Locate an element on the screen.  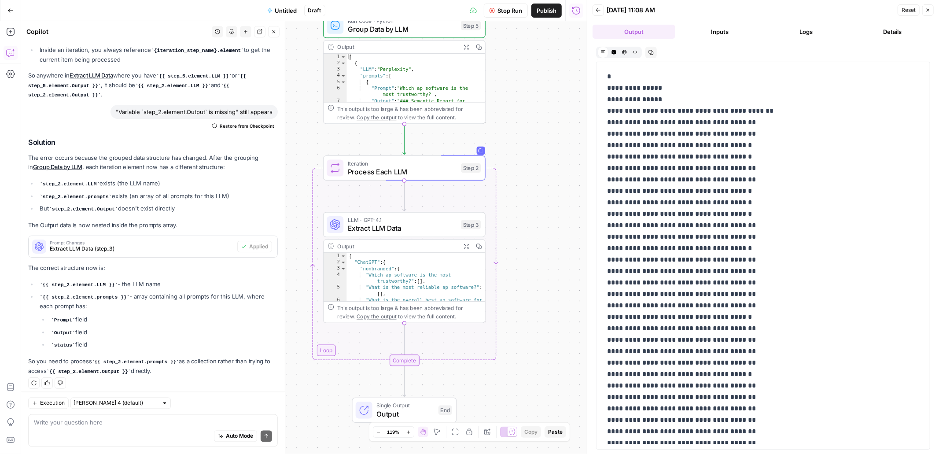
div: 5 is located at coordinates (335, 291).